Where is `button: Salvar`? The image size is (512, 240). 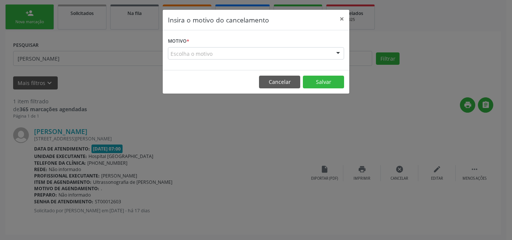 button: Salvar is located at coordinates (323, 82).